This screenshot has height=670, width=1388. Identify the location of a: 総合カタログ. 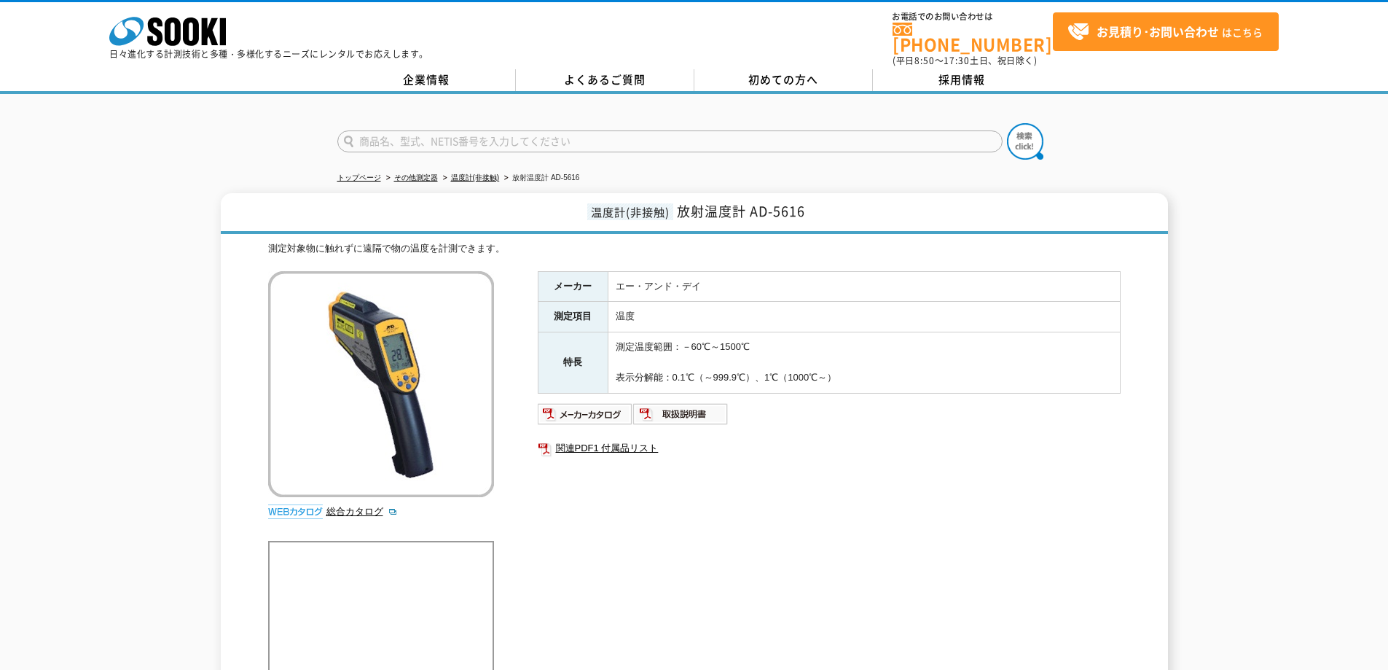
(362, 511).